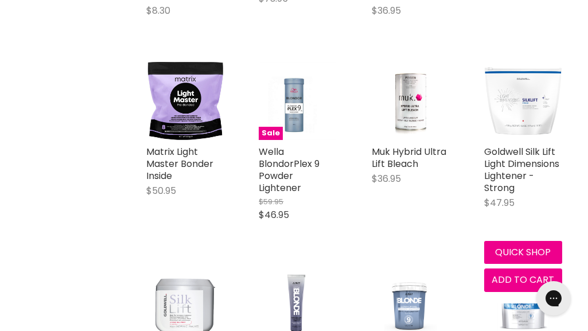 The height and width of the screenshot is (331, 588). What do you see at coordinates (499, 203) in the screenshot?
I see `span: $47.95` at bounding box center [499, 203].